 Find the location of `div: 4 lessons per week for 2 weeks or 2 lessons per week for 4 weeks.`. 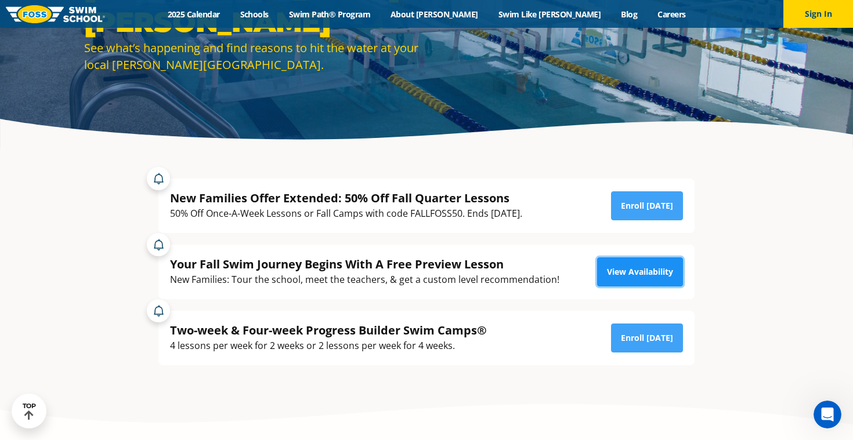

div: 4 lessons per week for 2 weeks or 2 lessons per week for 4 weeks. is located at coordinates (328, 346).